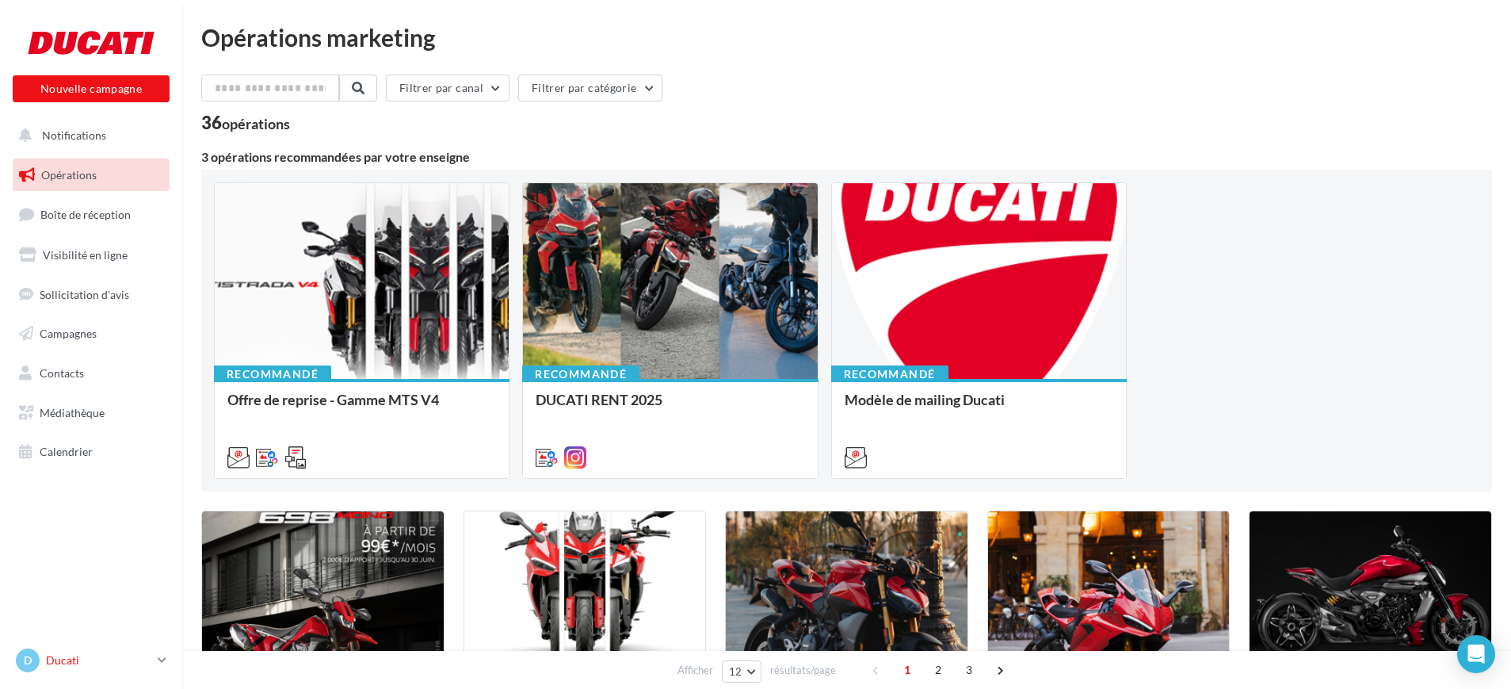 This screenshot has width=1511, height=689. What do you see at coordinates (590, 88) in the screenshot?
I see `button: Filtrer par catégorie` at bounding box center [590, 88].